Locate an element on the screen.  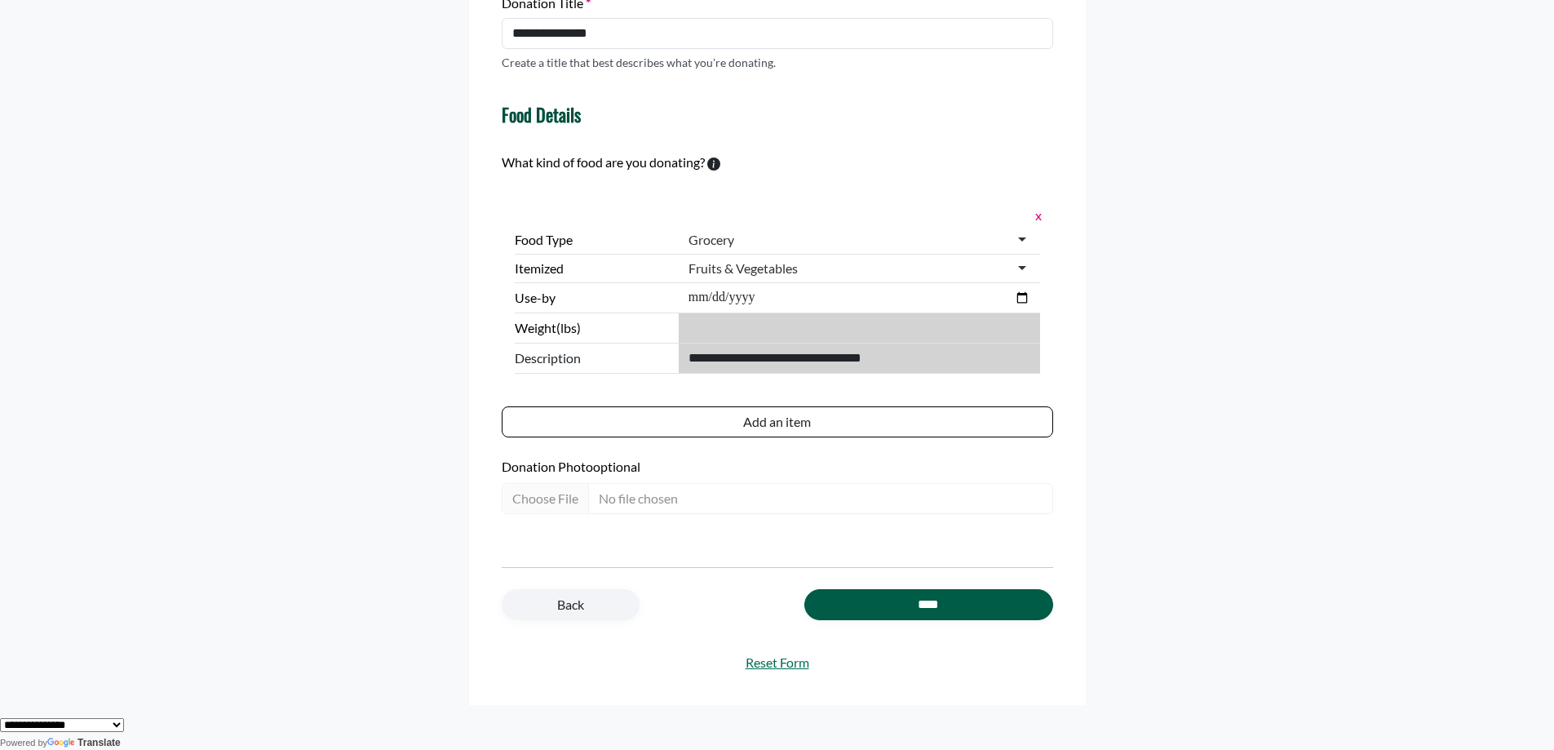
label: Donation Photo is located at coordinates (777, 467).